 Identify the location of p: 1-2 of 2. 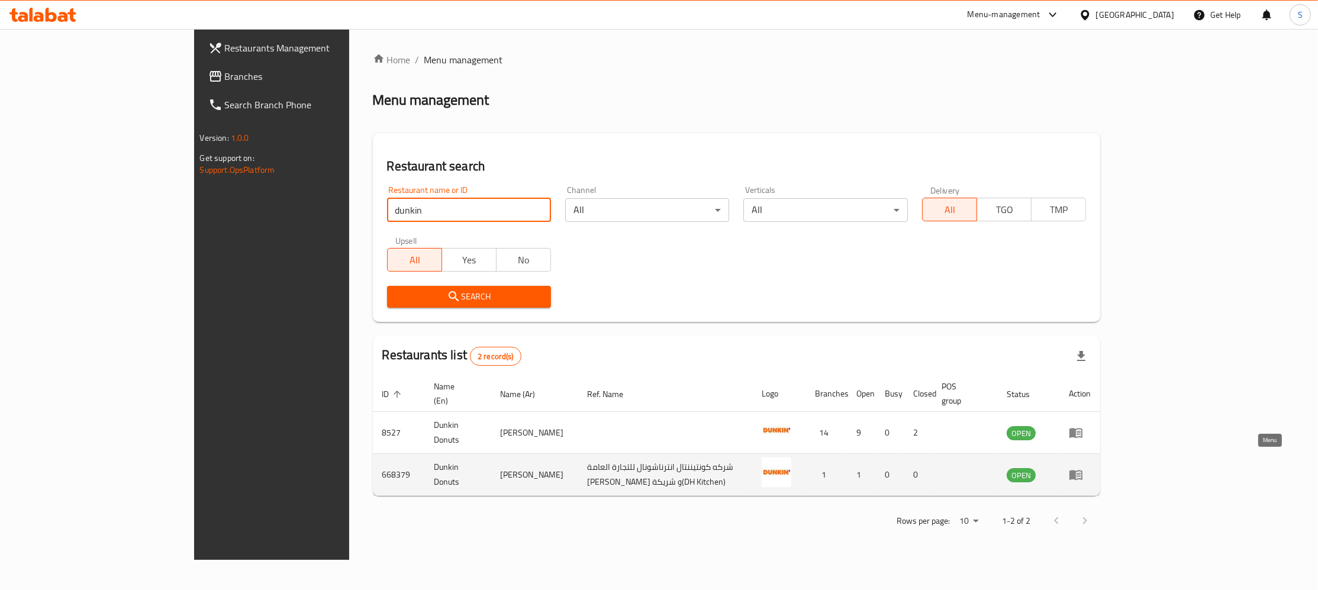
(1016, 521).